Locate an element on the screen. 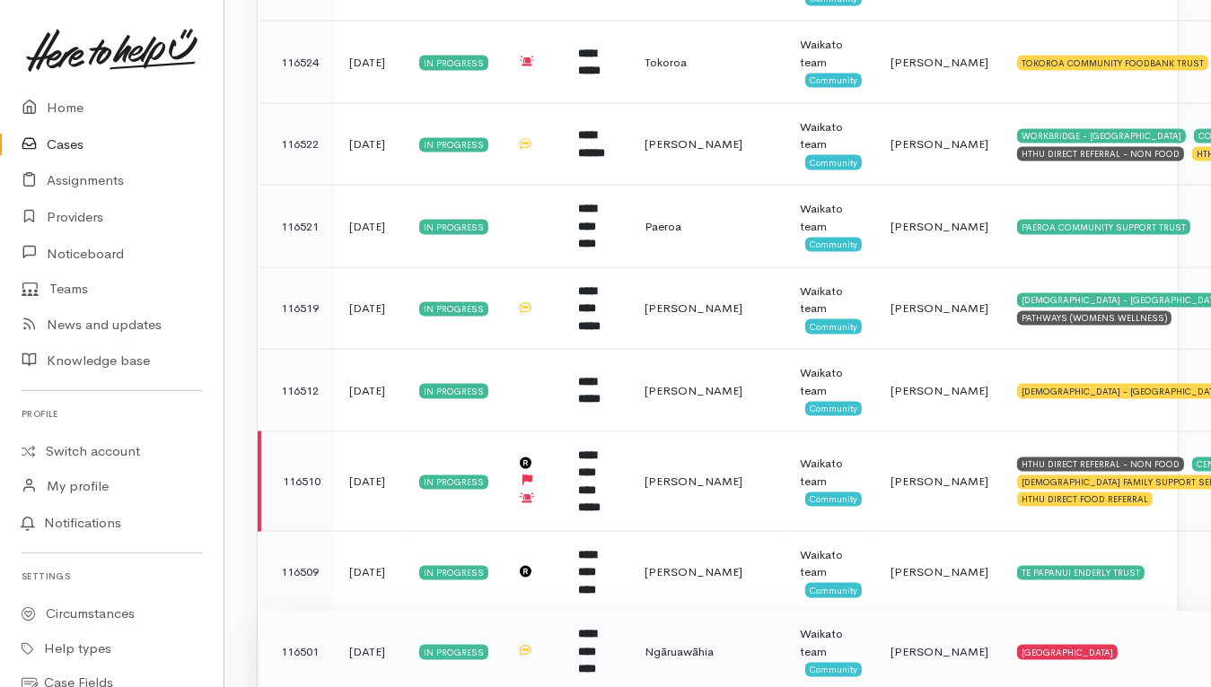 This screenshot has width=1211, height=687. div: TOKOROA COMMUNITY FOODBANK TRUST is located at coordinates (1112, 63).